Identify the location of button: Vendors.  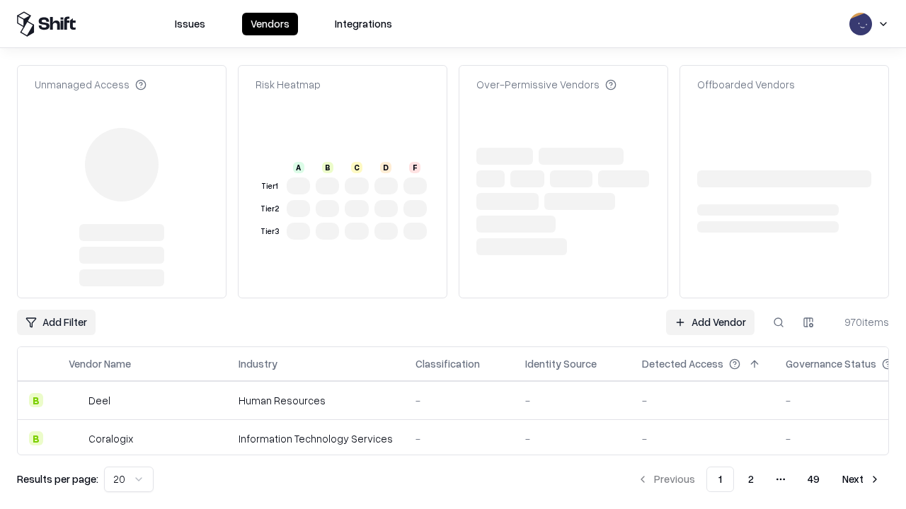
(270, 24).